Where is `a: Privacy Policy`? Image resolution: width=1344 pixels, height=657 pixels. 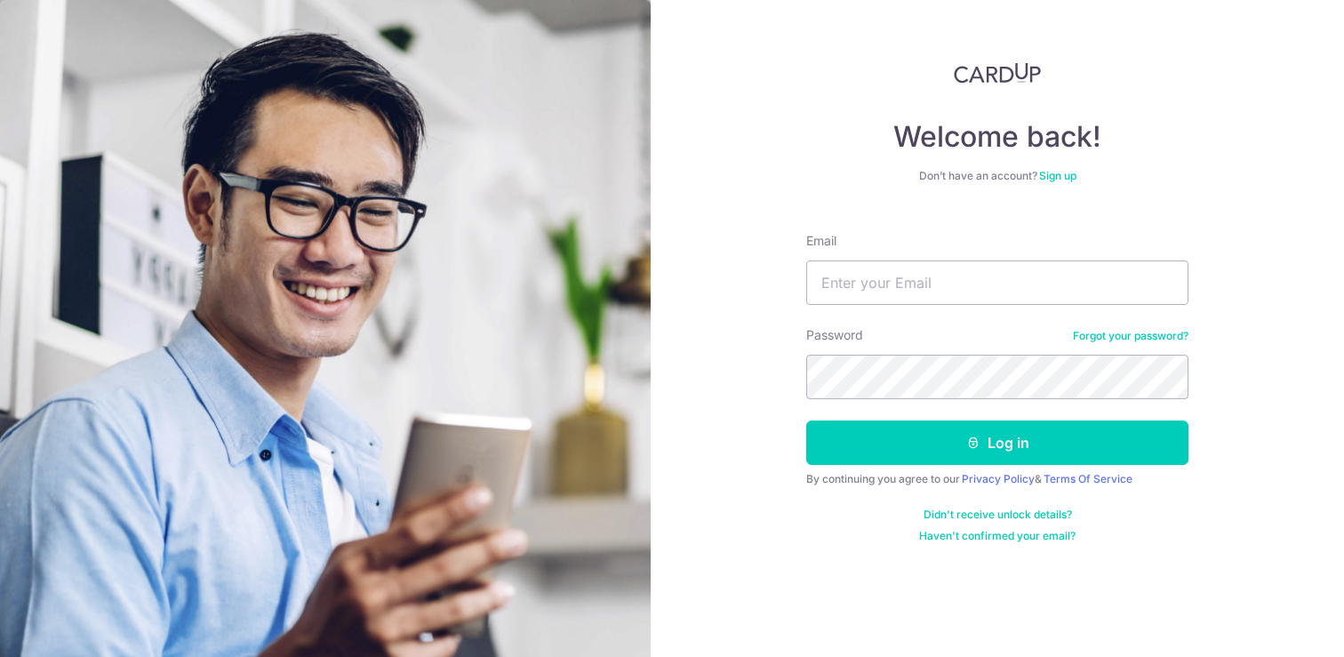 a: Privacy Policy is located at coordinates (999, 478).